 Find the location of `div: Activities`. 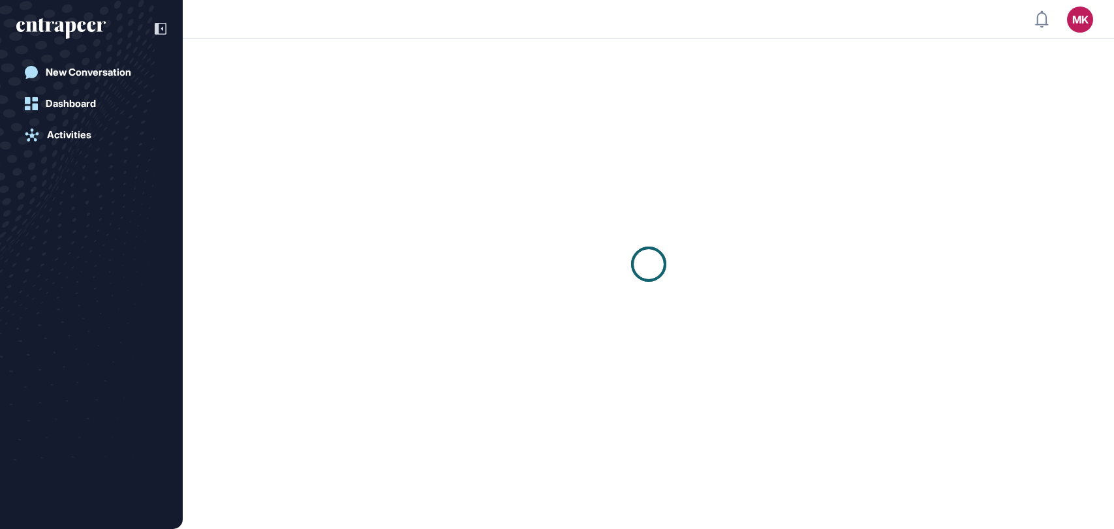

div: Activities is located at coordinates (69, 135).